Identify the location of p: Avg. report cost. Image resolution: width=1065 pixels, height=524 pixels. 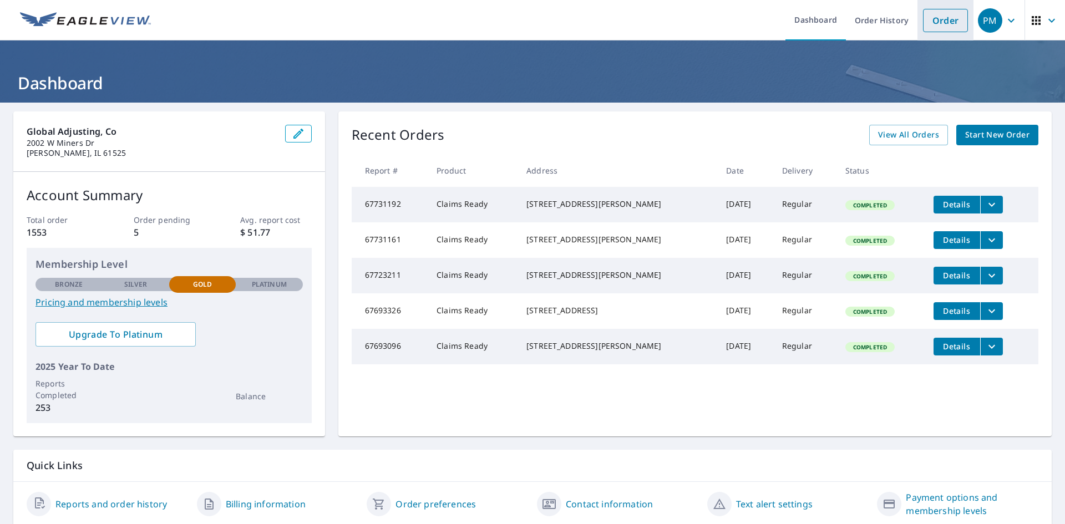
(276, 220).